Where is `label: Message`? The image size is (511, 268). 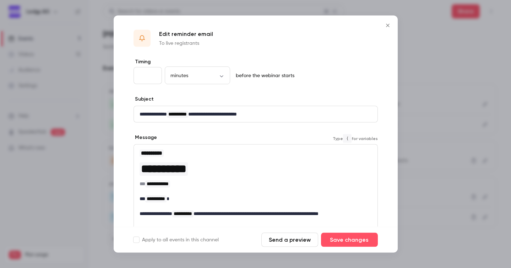 label: Message is located at coordinates (145, 137).